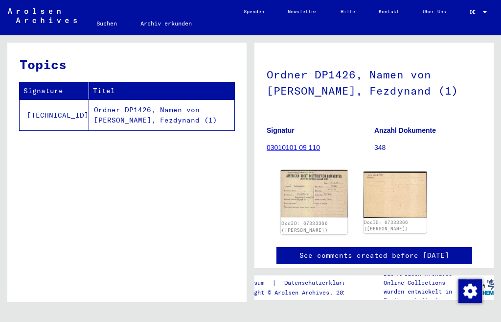  What do you see at coordinates (471, 291) in the screenshot?
I see `img: Zustimmung ändern` at bounding box center [471, 291].